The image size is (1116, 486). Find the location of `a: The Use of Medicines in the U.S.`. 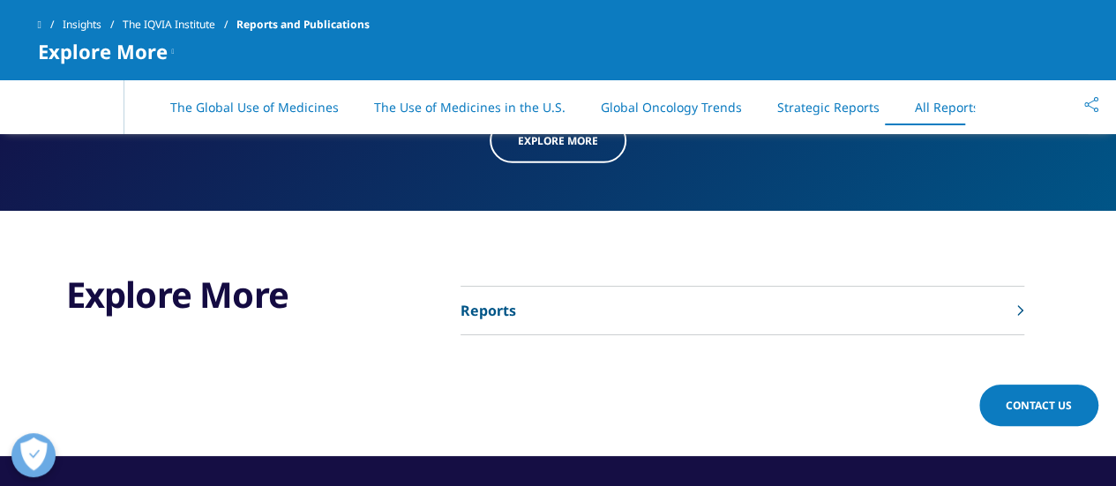

a: The Use of Medicines in the U.S. is located at coordinates (469, 107).